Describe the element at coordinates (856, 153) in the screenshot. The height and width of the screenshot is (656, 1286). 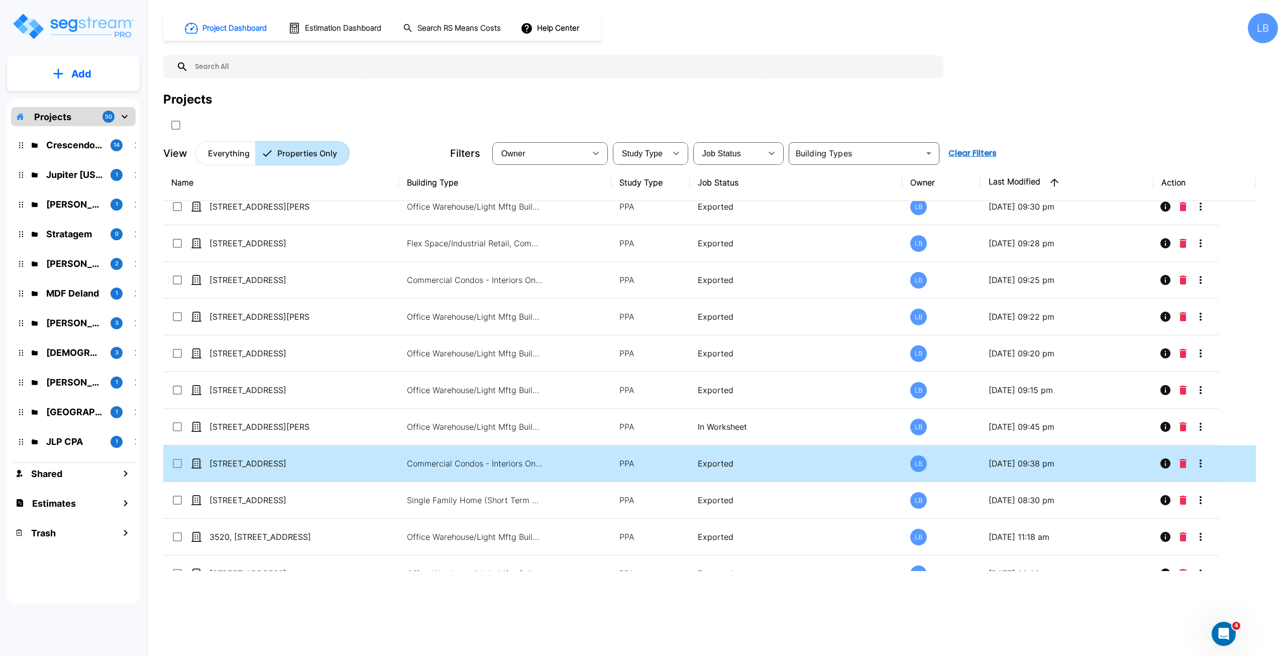
I see `input: Building Types` at that location.